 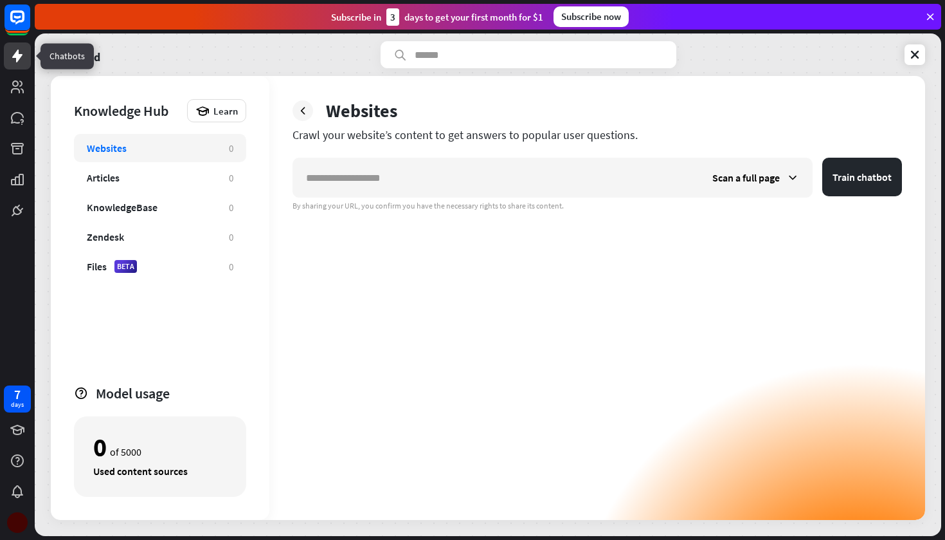 I want to click on div: Crawl your website’s content to get answers to popular user questions., so click(x=597, y=134).